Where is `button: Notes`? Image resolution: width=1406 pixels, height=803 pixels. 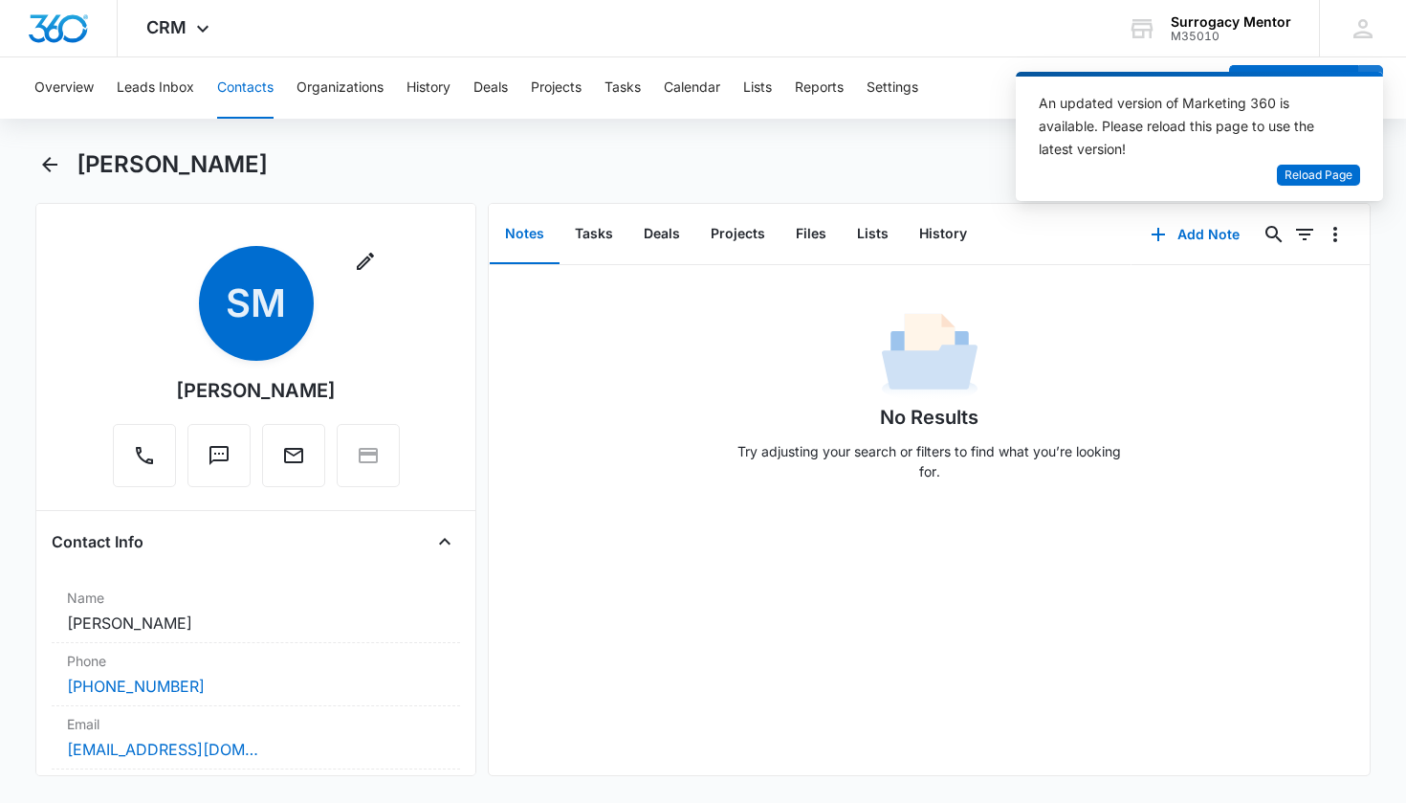
button: Notes is located at coordinates (524, 234).